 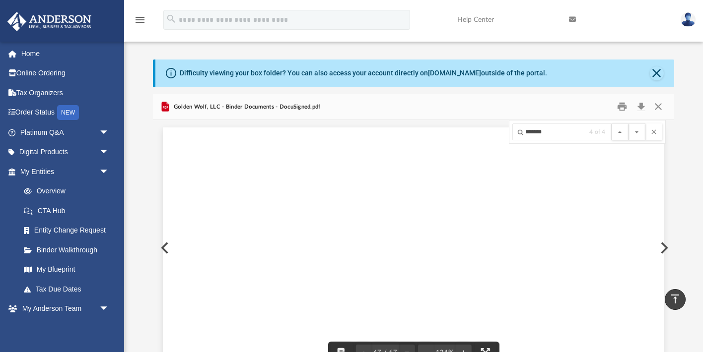 What do you see at coordinates (140, 20) in the screenshot?
I see `i: menu` at bounding box center [140, 20].